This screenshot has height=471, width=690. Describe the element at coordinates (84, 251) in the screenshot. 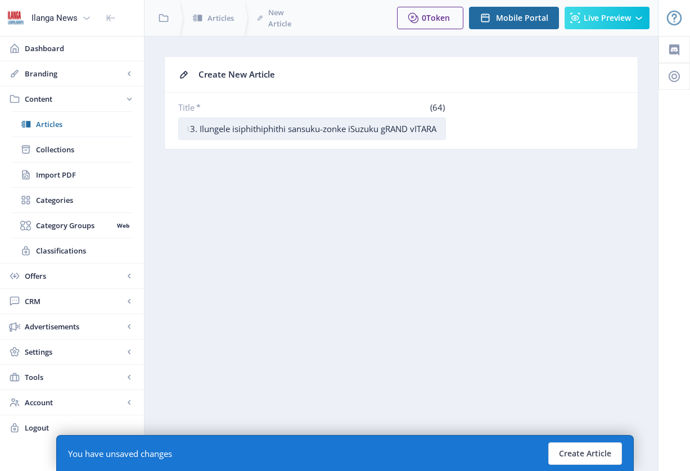

I see `span: Classifications` at that location.